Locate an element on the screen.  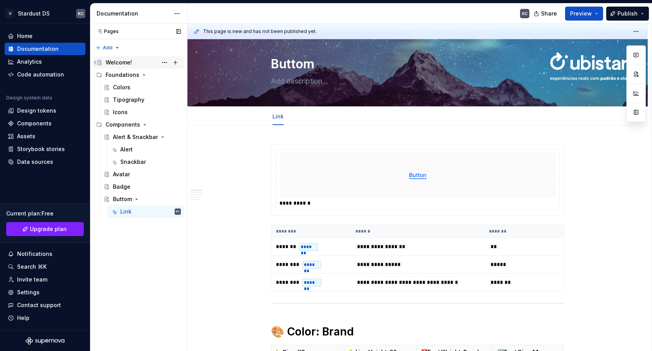
a: Analytics is located at coordinates (45, 62).